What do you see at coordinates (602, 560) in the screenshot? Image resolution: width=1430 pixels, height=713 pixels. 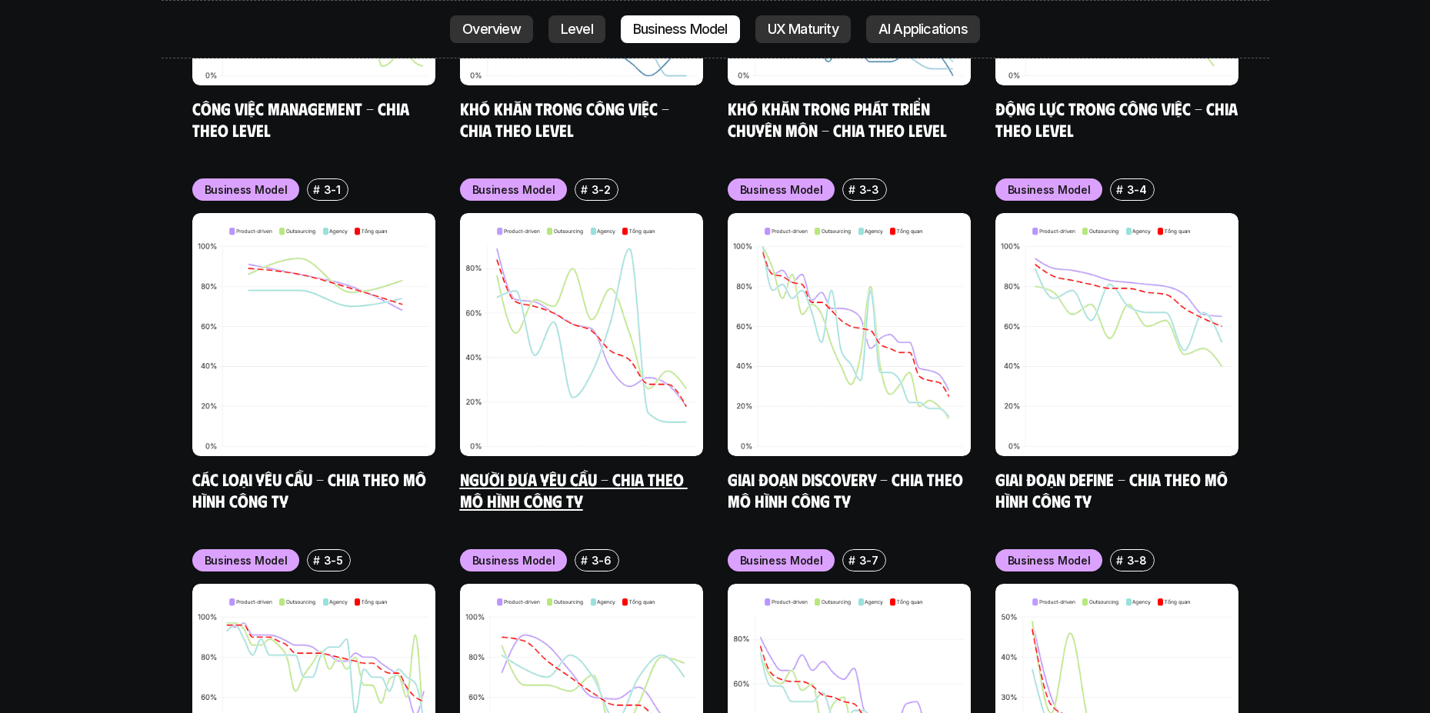 I see `p: 3-6` at bounding box center [602, 560].